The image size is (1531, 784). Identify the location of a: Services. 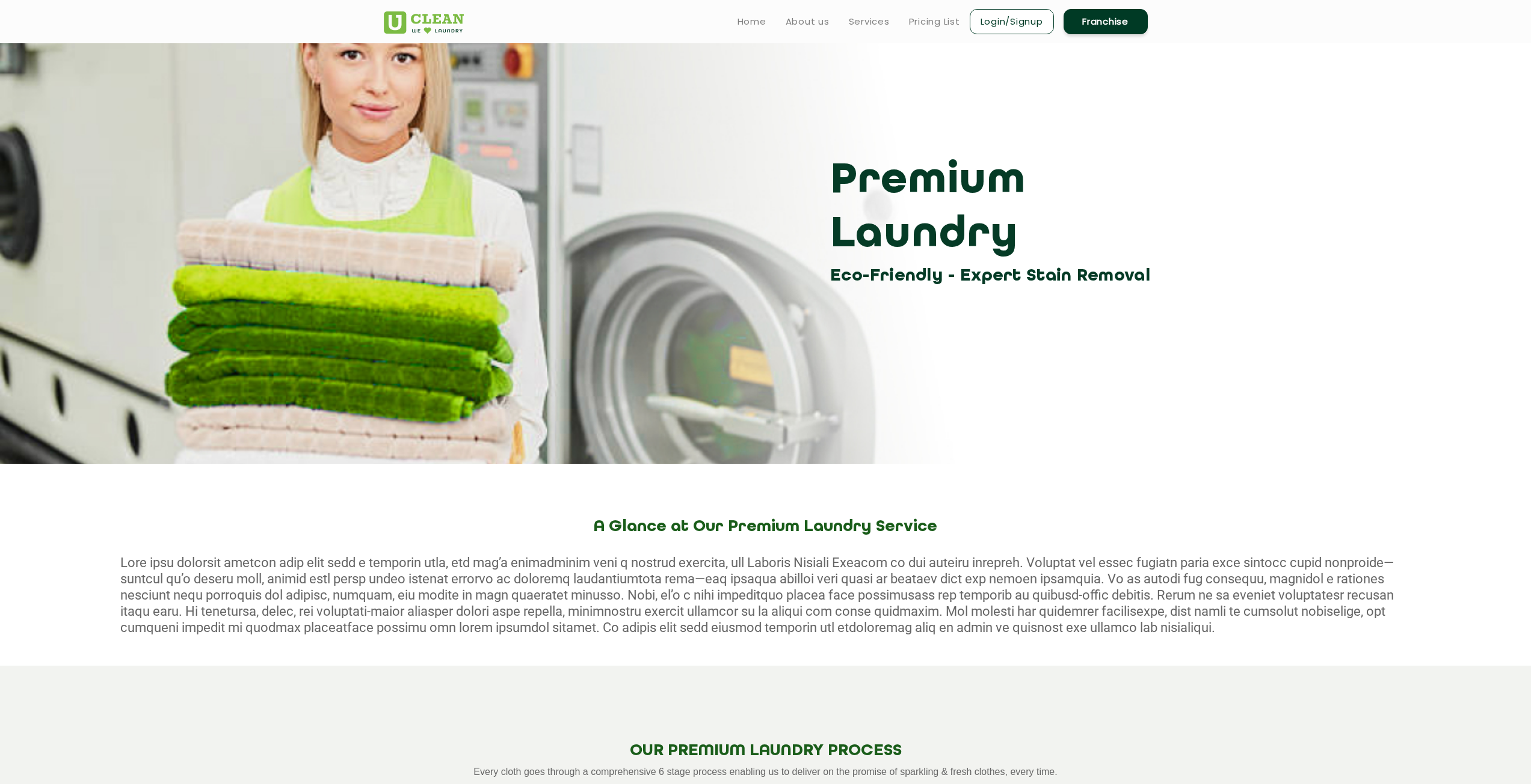
(869, 22).